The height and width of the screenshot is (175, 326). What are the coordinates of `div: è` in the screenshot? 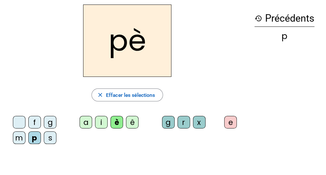 It's located at (117, 122).